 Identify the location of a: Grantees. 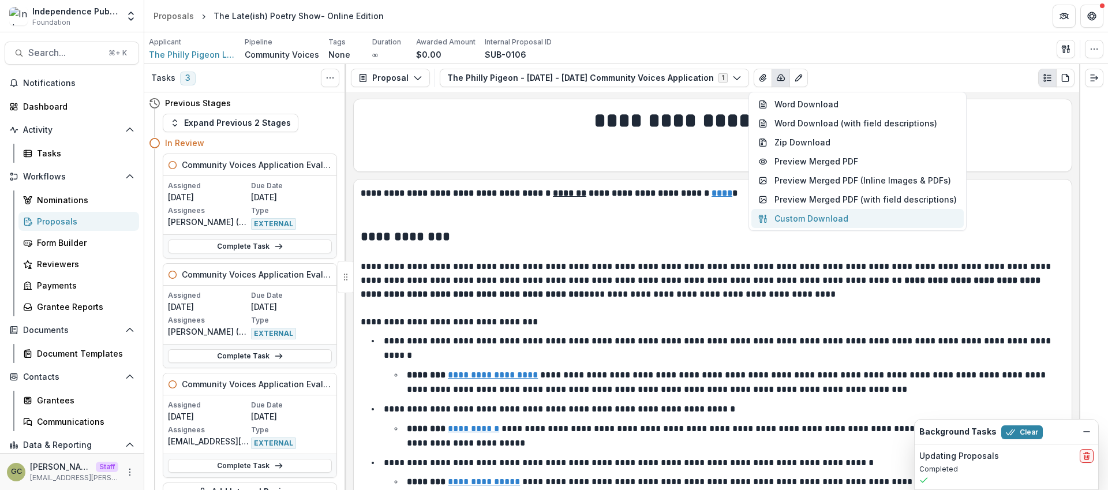
(78, 400).